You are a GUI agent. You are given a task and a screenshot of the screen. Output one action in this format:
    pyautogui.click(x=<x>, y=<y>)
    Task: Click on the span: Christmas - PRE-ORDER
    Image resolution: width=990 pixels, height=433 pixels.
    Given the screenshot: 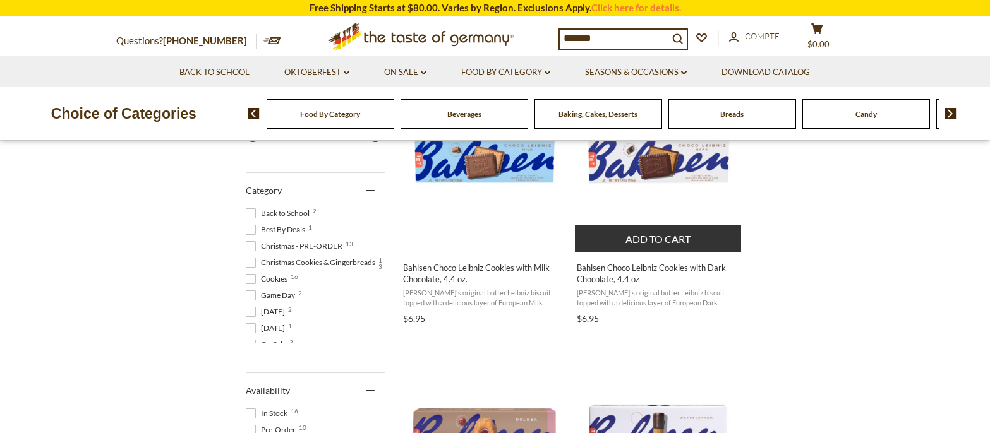 What is the action you would take?
    pyautogui.click(x=296, y=246)
    